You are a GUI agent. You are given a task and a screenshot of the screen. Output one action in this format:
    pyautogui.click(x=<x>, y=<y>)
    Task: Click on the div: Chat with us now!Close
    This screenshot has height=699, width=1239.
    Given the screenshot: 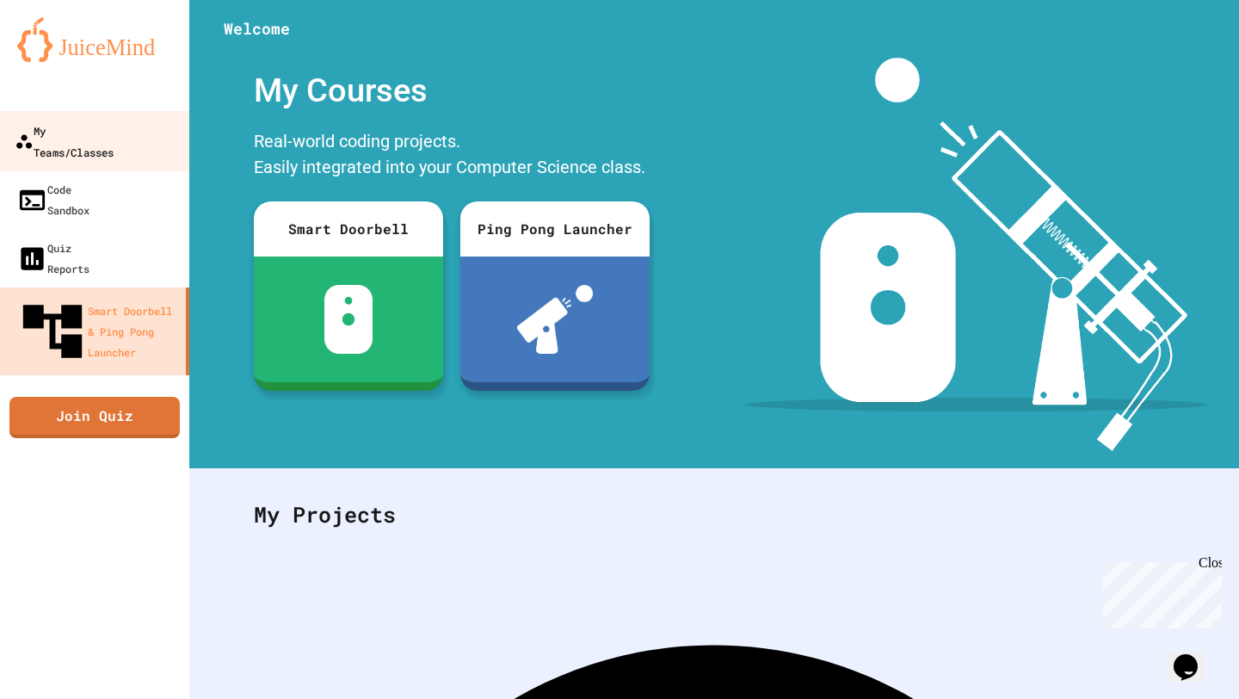 What is the action you would take?
    pyautogui.click(x=63, y=58)
    